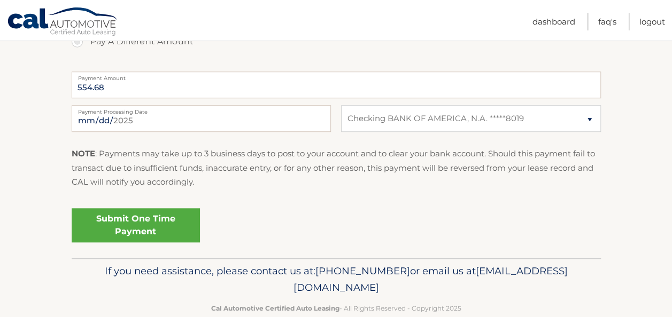 The height and width of the screenshot is (317, 672). Describe the element at coordinates (336, 308) in the screenshot. I see `p: - All Rights Reserved - Copyright 2025` at that location.